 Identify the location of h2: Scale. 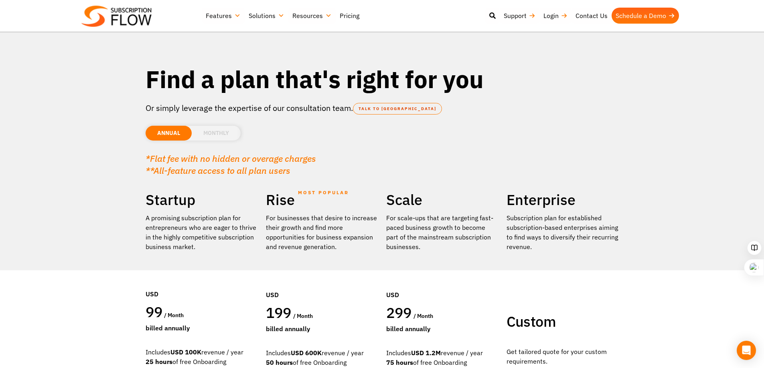
(442, 200).